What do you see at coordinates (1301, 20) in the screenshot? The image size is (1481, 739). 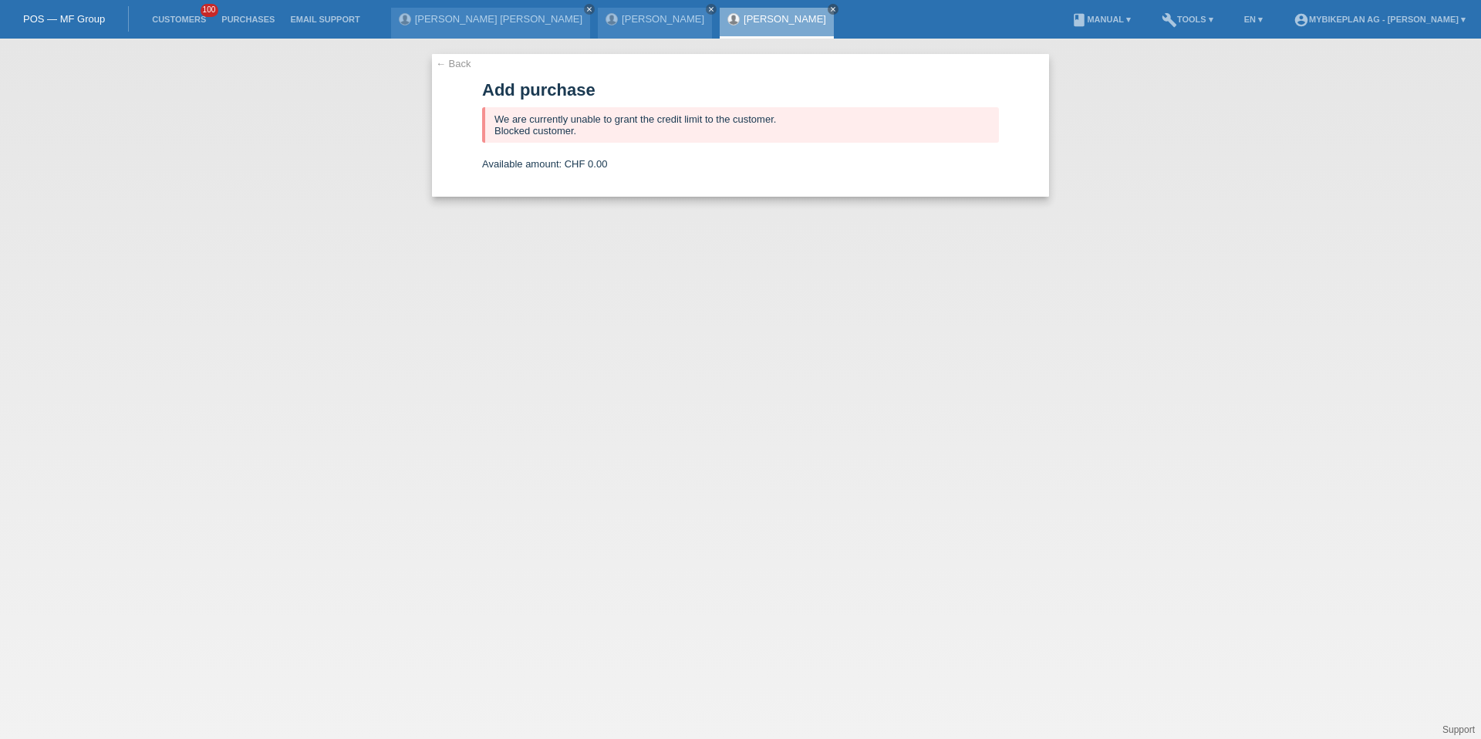 I see `i: account_circle` at bounding box center [1301, 20].